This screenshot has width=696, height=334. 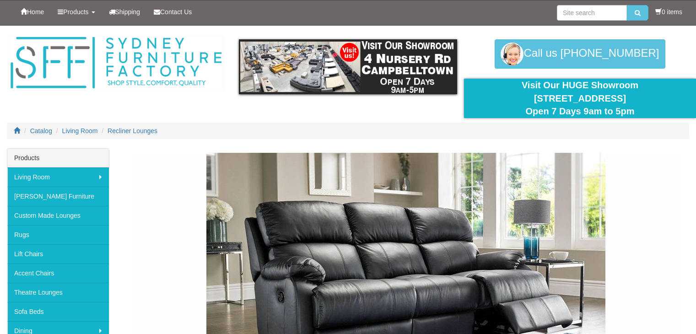 I want to click on a: Custom Made Lounges, so click(x=58, y=216).